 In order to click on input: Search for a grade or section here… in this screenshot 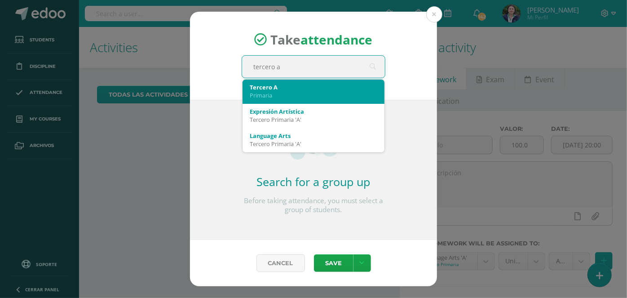, I will do `click(313, 66)`.